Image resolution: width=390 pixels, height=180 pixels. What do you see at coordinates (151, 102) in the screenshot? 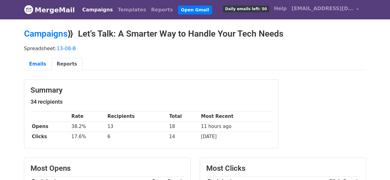
I see `h5: 34 recipients` at bounding box center [151, 102].